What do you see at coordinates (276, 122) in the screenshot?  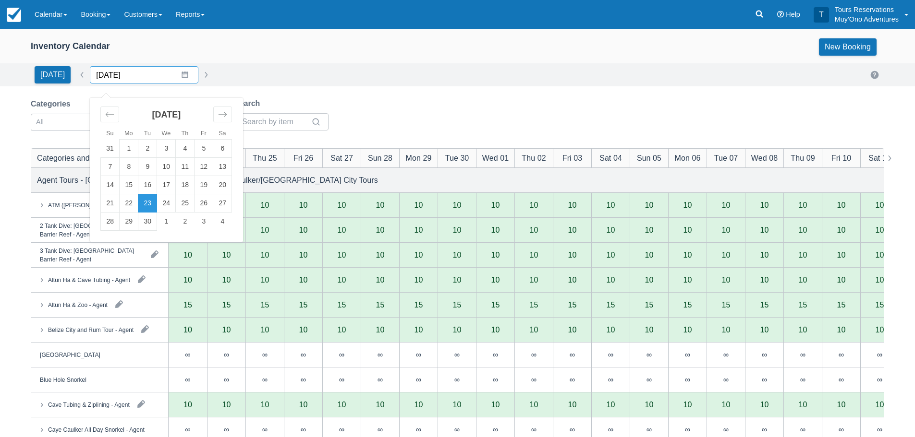 I see `input: Search by item` at bounding box center [276, 122].